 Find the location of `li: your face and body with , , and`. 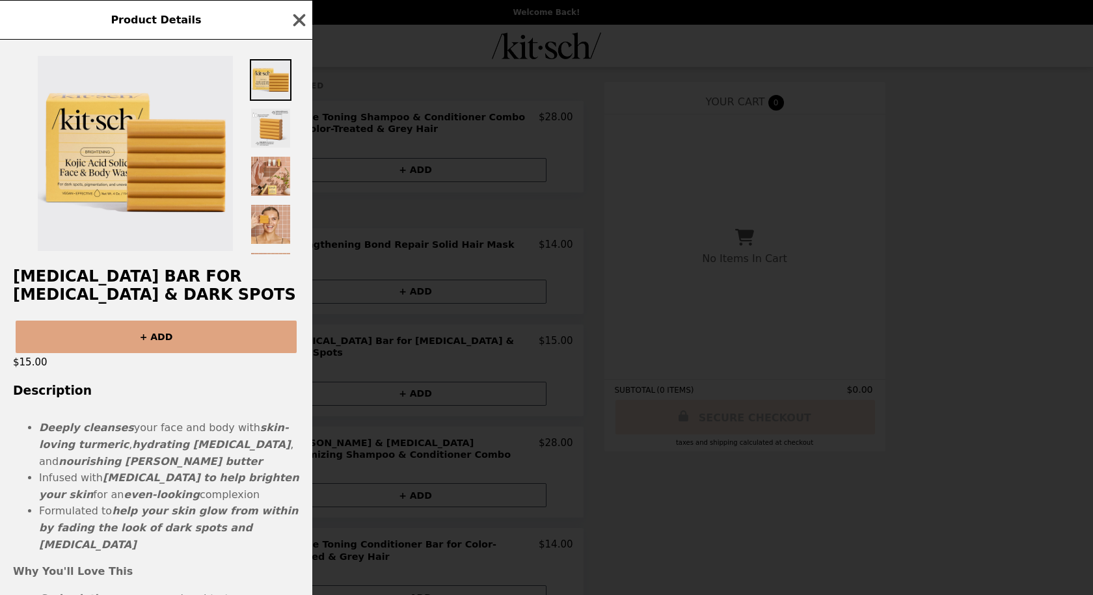

li: your face and body with , , and is located at coordinates (169, 444).